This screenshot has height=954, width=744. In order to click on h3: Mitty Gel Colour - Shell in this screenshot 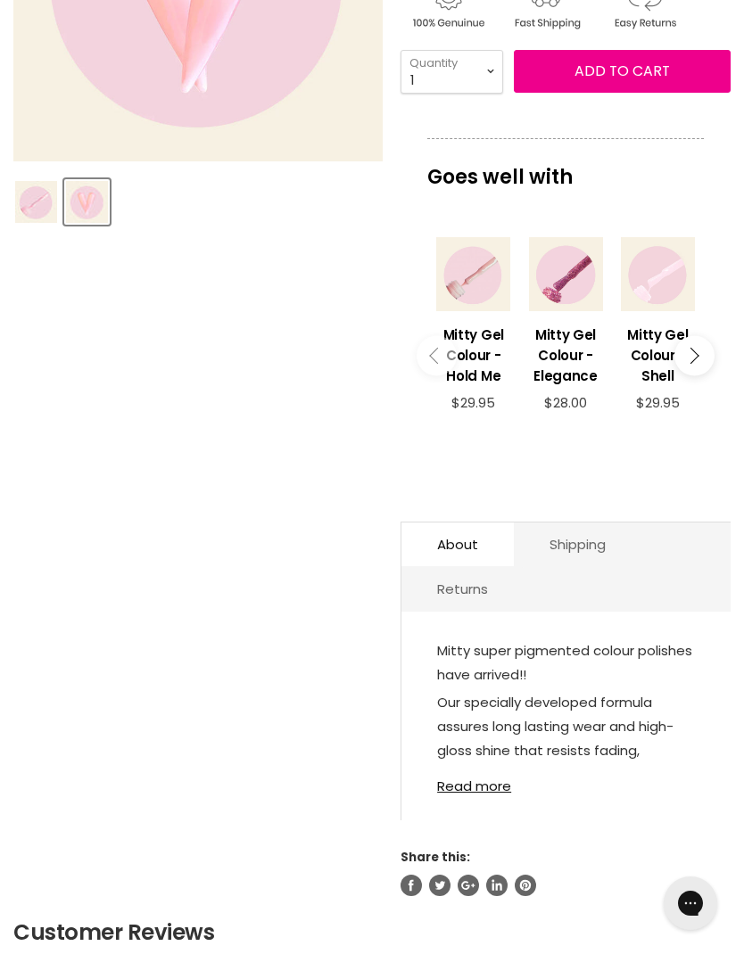, I will do `click(657, 355)`.